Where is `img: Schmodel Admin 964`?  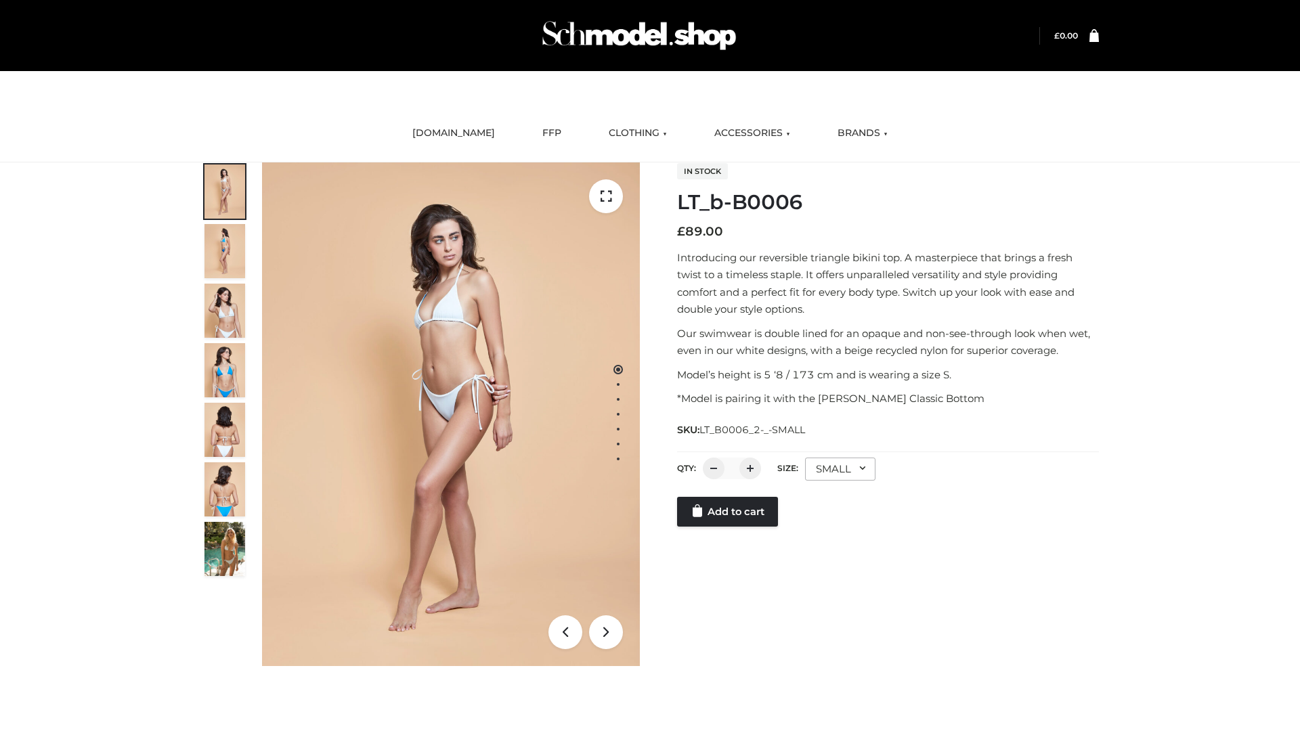
img: Schmodel Admin 964 is located at coordinates (639, 35).